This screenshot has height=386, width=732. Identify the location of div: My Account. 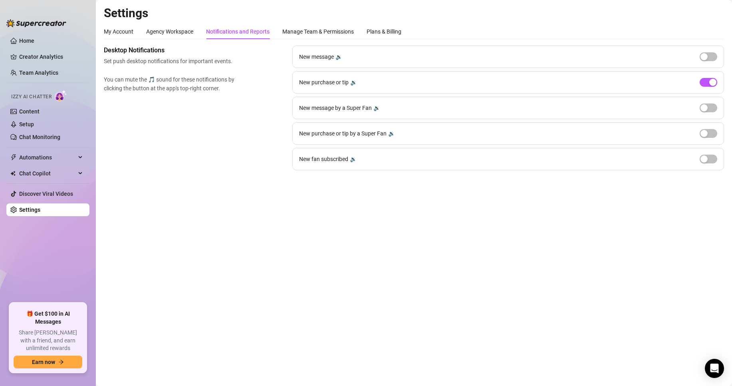
(119, 32).